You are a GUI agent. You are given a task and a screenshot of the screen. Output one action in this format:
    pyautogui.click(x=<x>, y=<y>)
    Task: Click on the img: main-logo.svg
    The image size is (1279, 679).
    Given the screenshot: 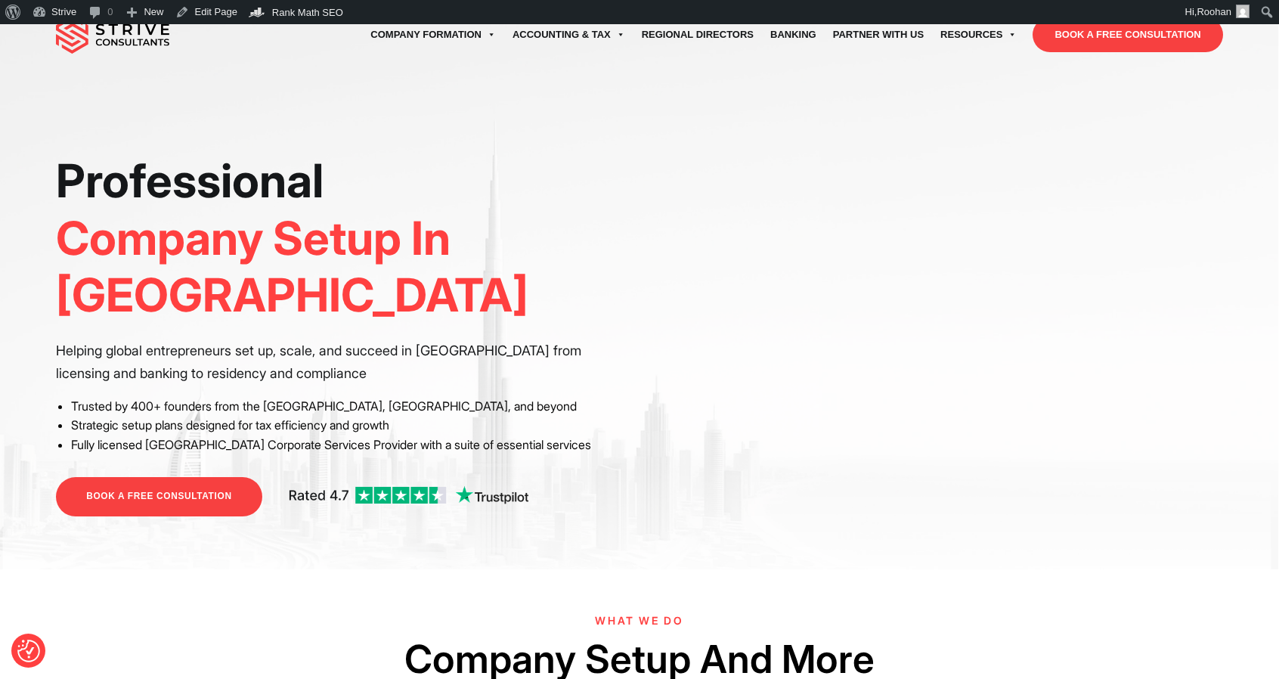 What is the action you would take?
    pyautogui.click(x=113, y=35)
    